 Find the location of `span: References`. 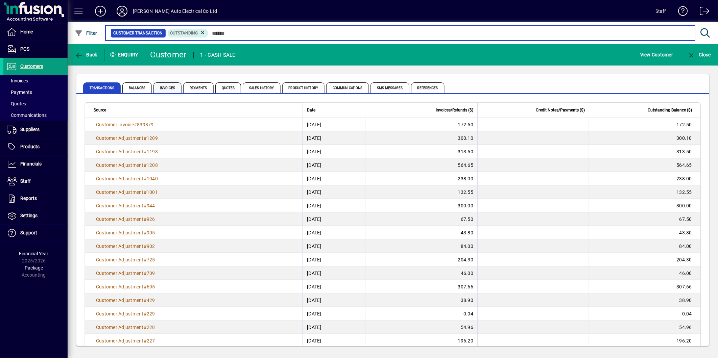

span: References is located at coordinates (428, 88).